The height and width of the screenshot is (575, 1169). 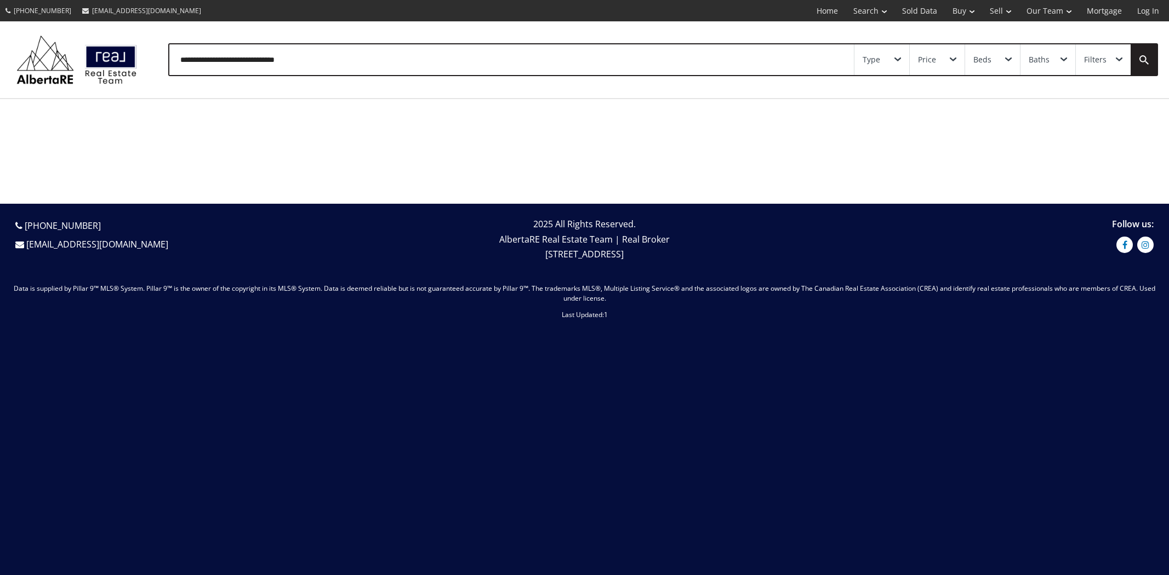 I want to click on p: 2025 All Rights Reserved. AlbertaRE Real Estate Team | Real Broker, so click(x=584, y=239).